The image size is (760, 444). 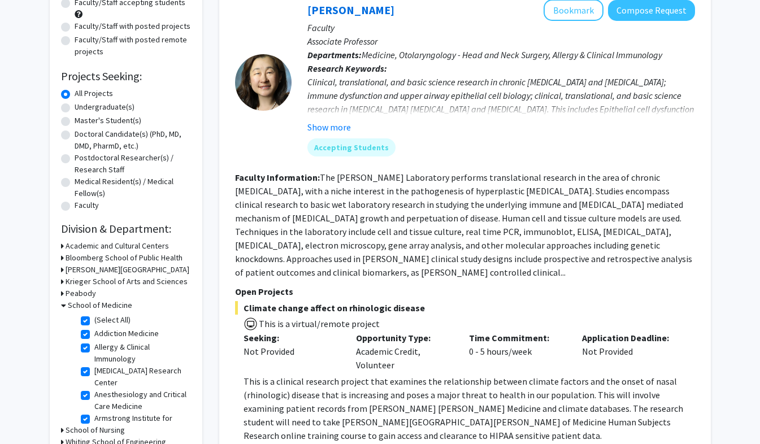 I want to click on button: Show more, so click(x=329, y=127).